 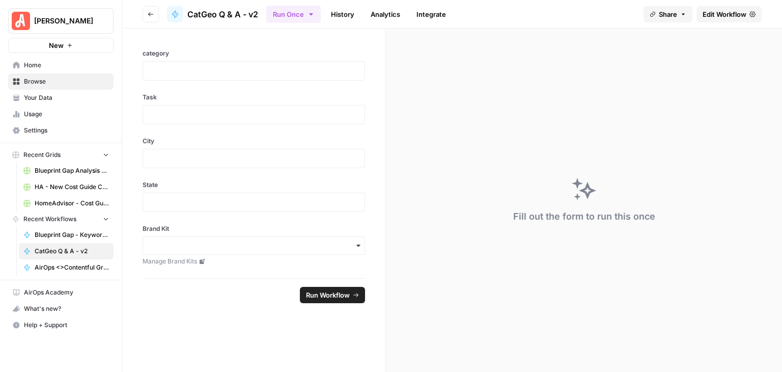 What do you see at coordinates (61, 114) in the screenshot?
I see `a: Usage` at bounding box center [61, 114].